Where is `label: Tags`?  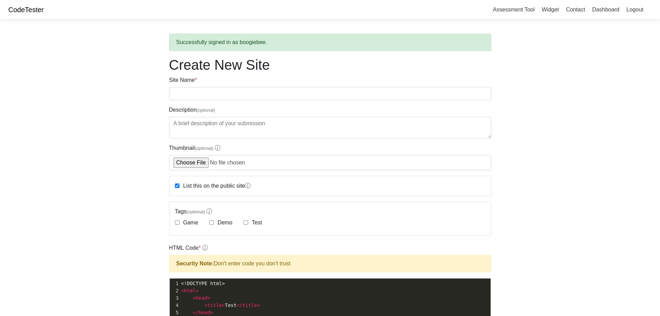
label: Tags is located at coordinates (330, 211).